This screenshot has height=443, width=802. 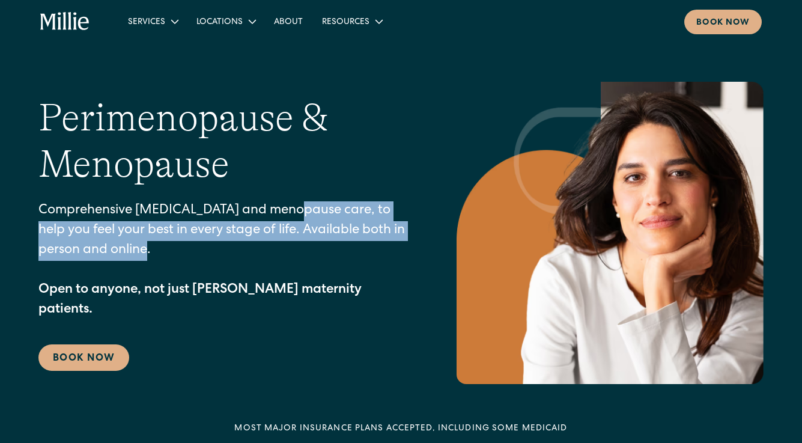 I want to click on h1: Perimenopause & Menopause, so click(x=223, y=141).